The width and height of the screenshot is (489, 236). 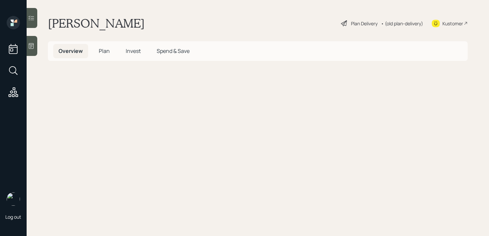 I want to click on img: retirable_logo.png, so click(x=13, y=199).